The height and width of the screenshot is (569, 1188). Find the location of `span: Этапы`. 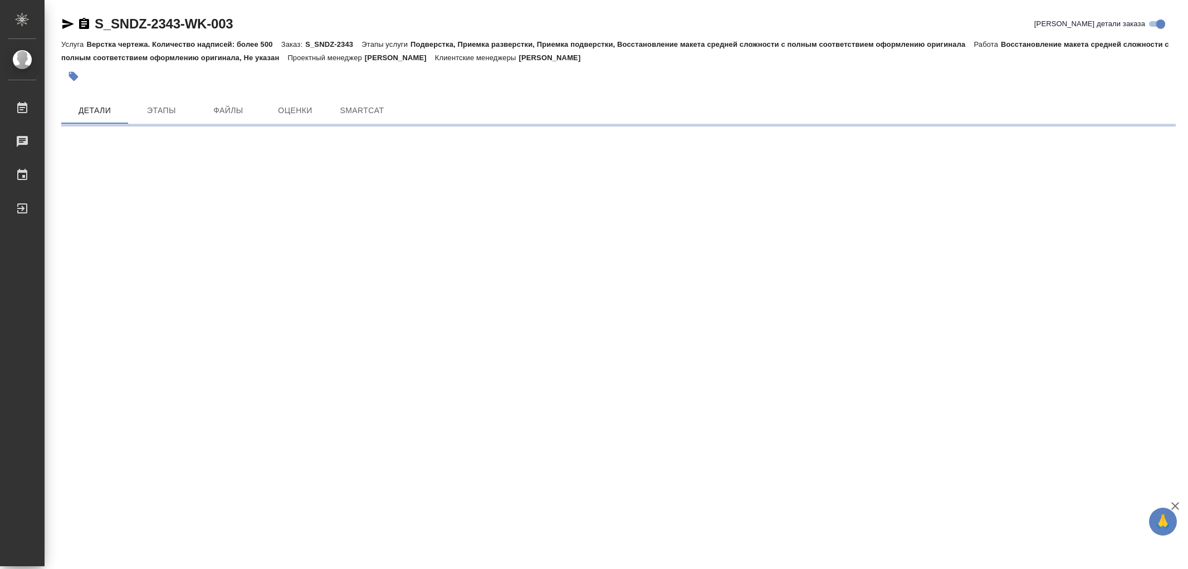

span: Этапы is located at coordinates (162, 110).